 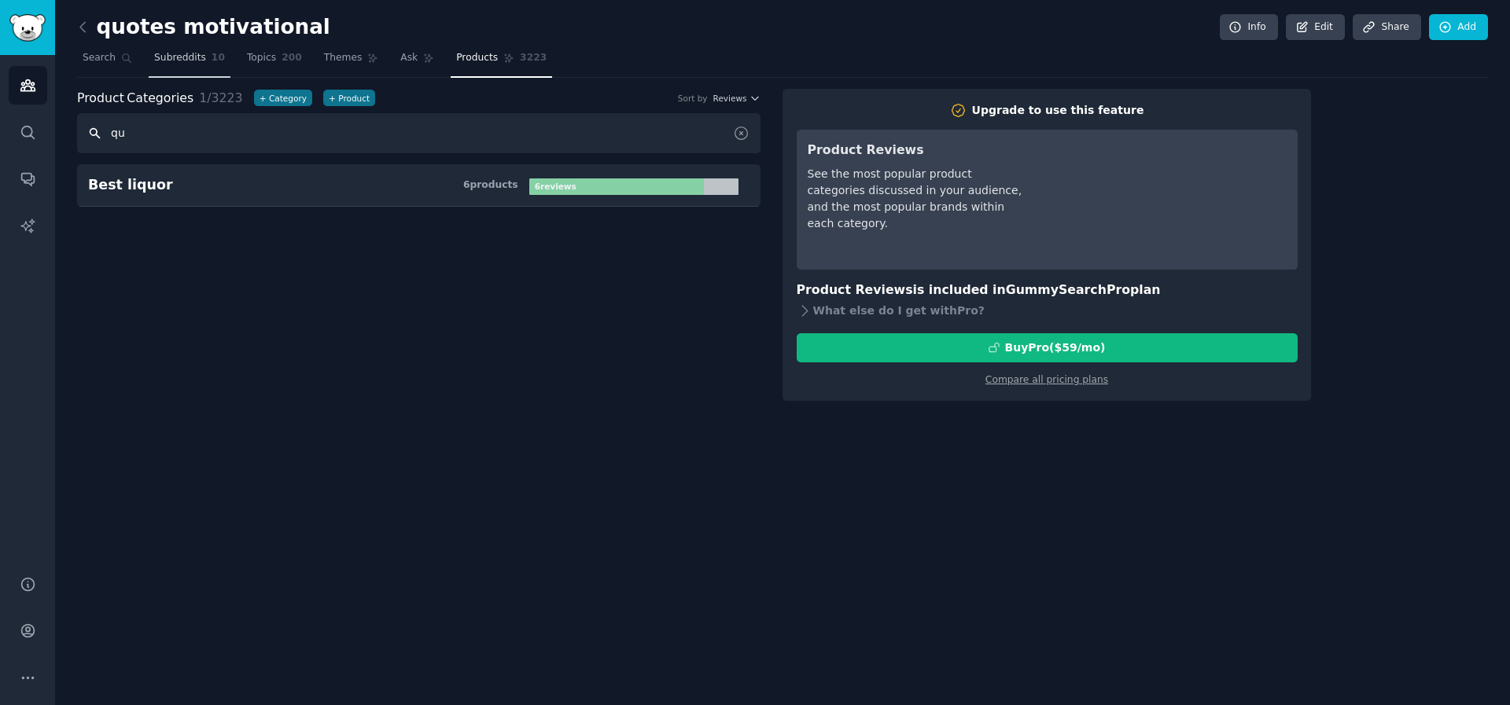 I want to click on a: Products3223, so click(x=501, y=61).